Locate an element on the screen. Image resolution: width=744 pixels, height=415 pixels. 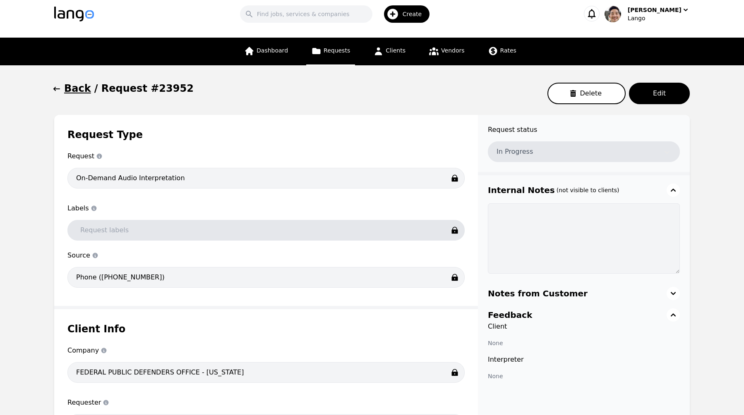
span: Dashboard is located at coordinates (272, 50).